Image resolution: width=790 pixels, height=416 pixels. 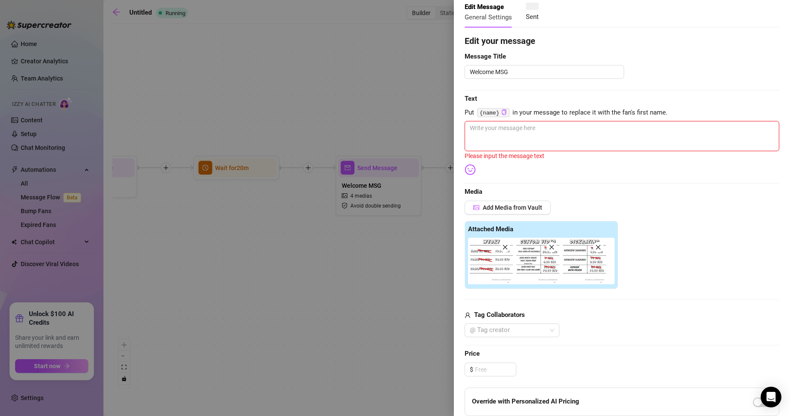 I want to click on textarea: Welcome MSG, so click(x=545, y=72).